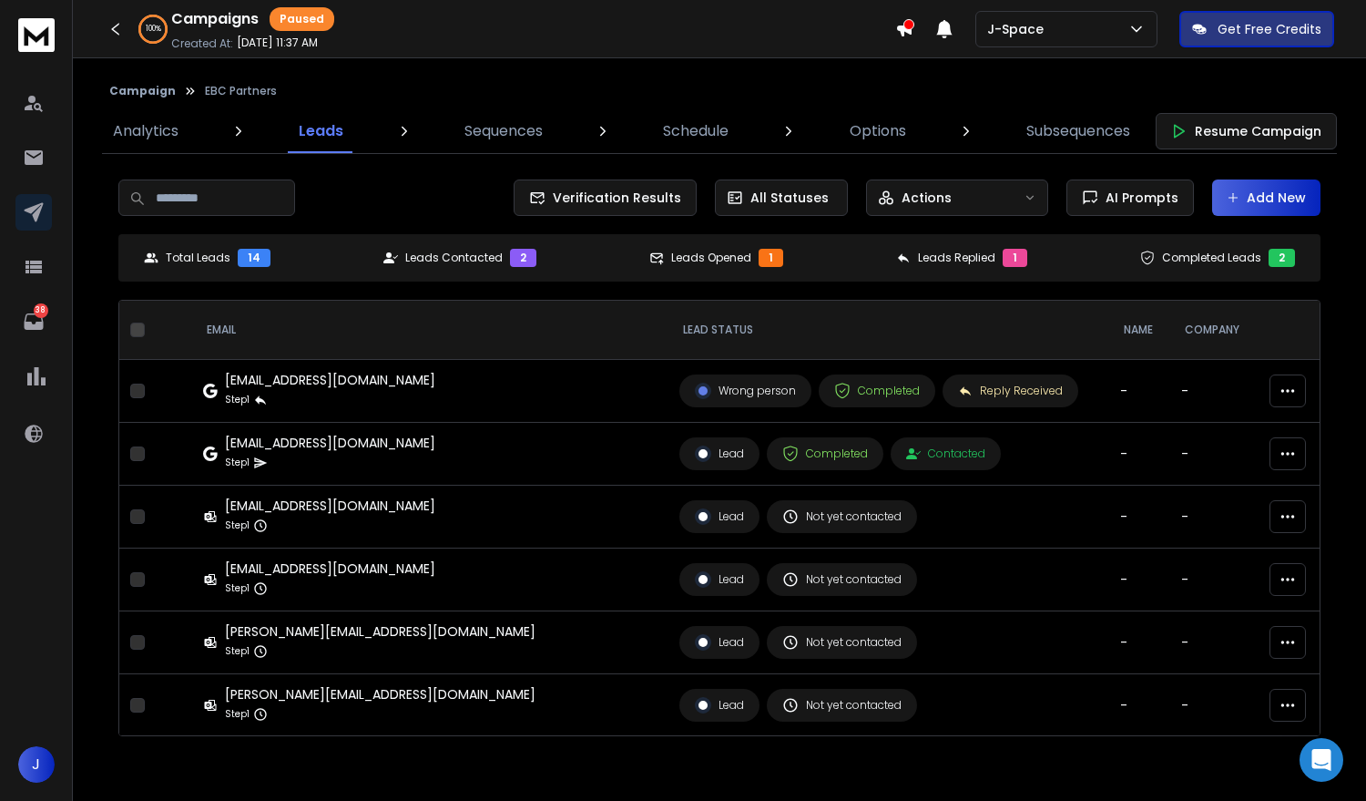 Image resolution: width=1366 pixels, height=801 pixels. Describe the element at coordinates (240, 91) in the screenshot. I see `p: EBC Partners` at that location.